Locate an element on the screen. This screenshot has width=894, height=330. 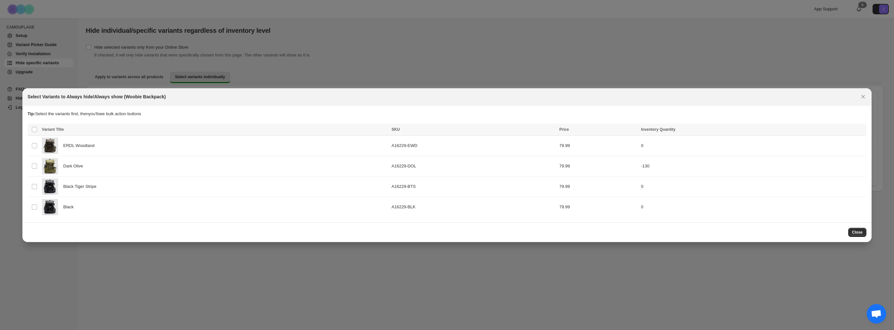
img: ZF_WoobieBackpack_ERDLWoodland_2.jpg is located at coordinates (50, 146).